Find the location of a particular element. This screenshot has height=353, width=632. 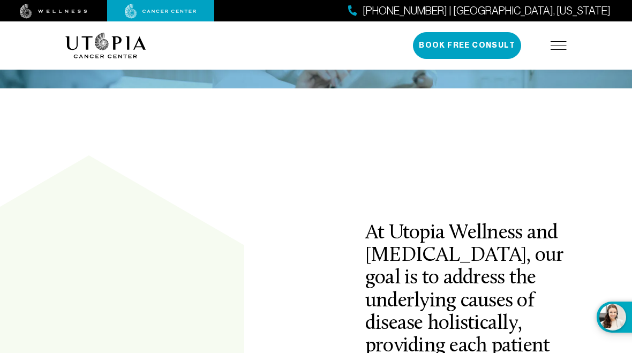

img: cancer center is located at coordinates (161, 11).